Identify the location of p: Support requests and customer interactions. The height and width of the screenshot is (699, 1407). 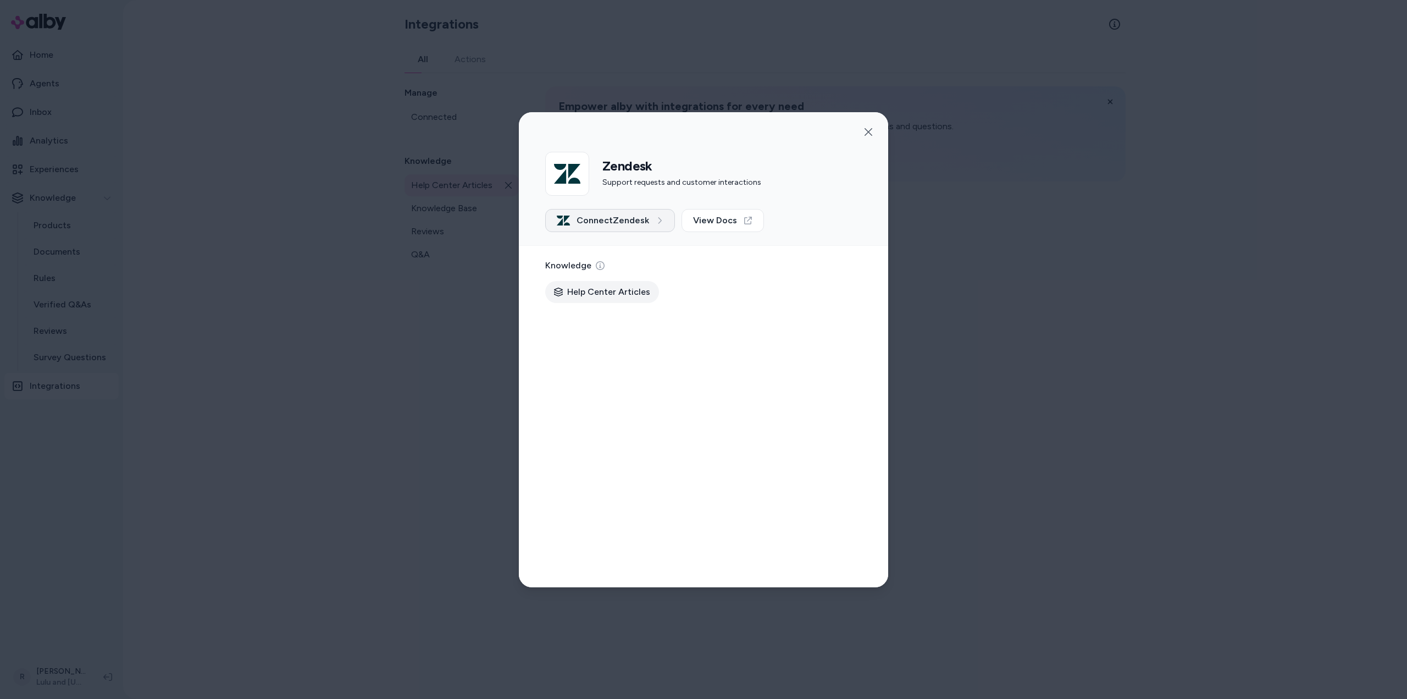
(681, 182).